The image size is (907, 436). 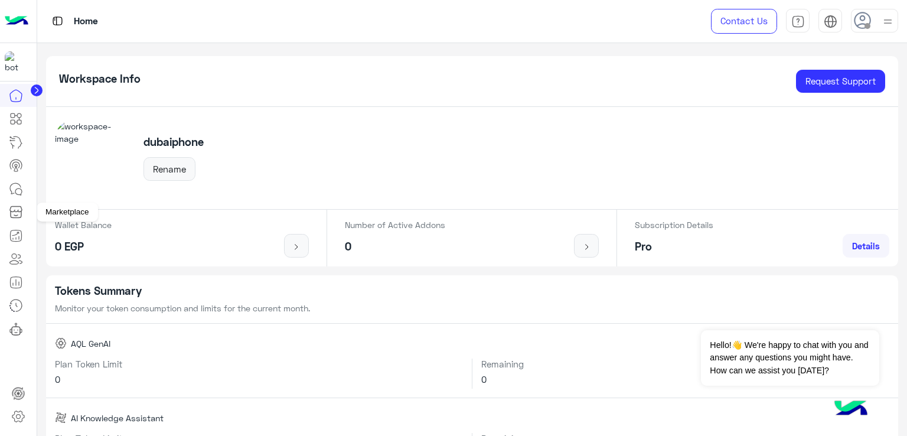 What do you see at coordinates (395, 246) in the screenshot?
I see `h5: 0` at bounding box center [395, 246].